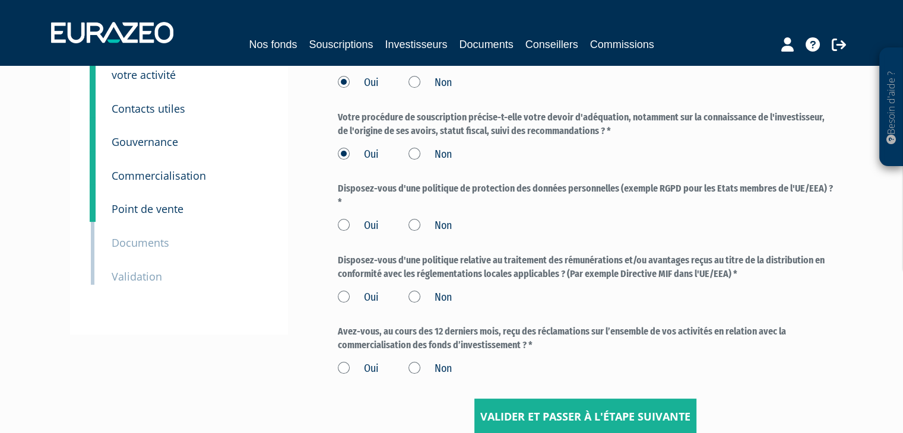  I want to click on small: Point de vente, so click(147, 209).